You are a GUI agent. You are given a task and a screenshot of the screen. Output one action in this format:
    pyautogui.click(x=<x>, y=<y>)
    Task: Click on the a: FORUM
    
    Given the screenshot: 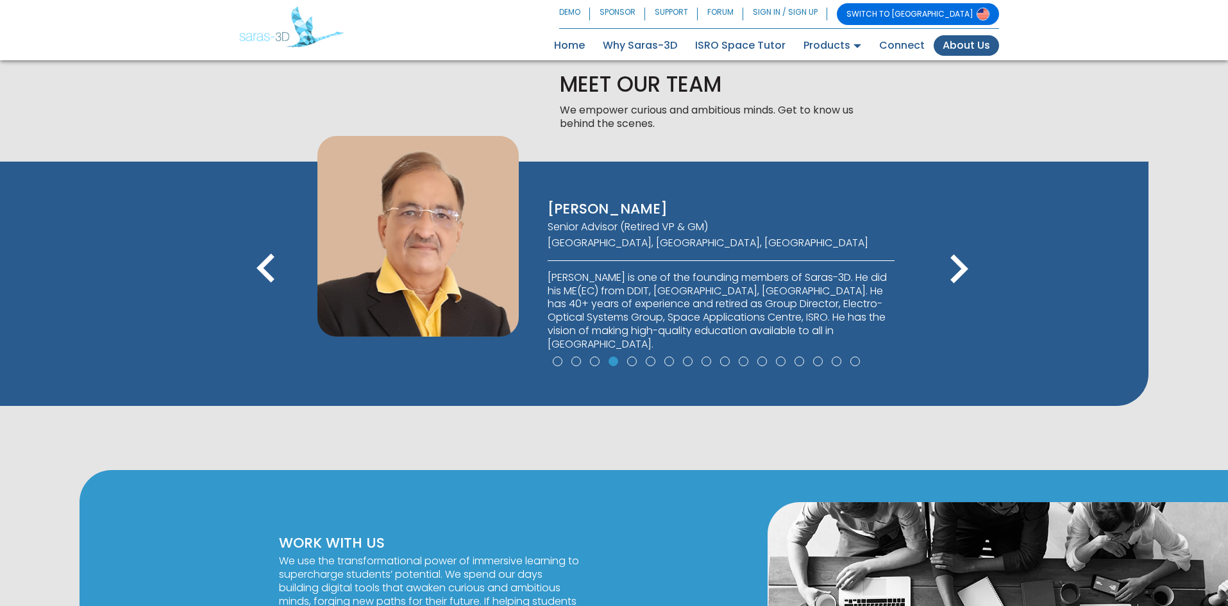 What is the action you would take?
    pyautogui.click(x=720, y=14)
    